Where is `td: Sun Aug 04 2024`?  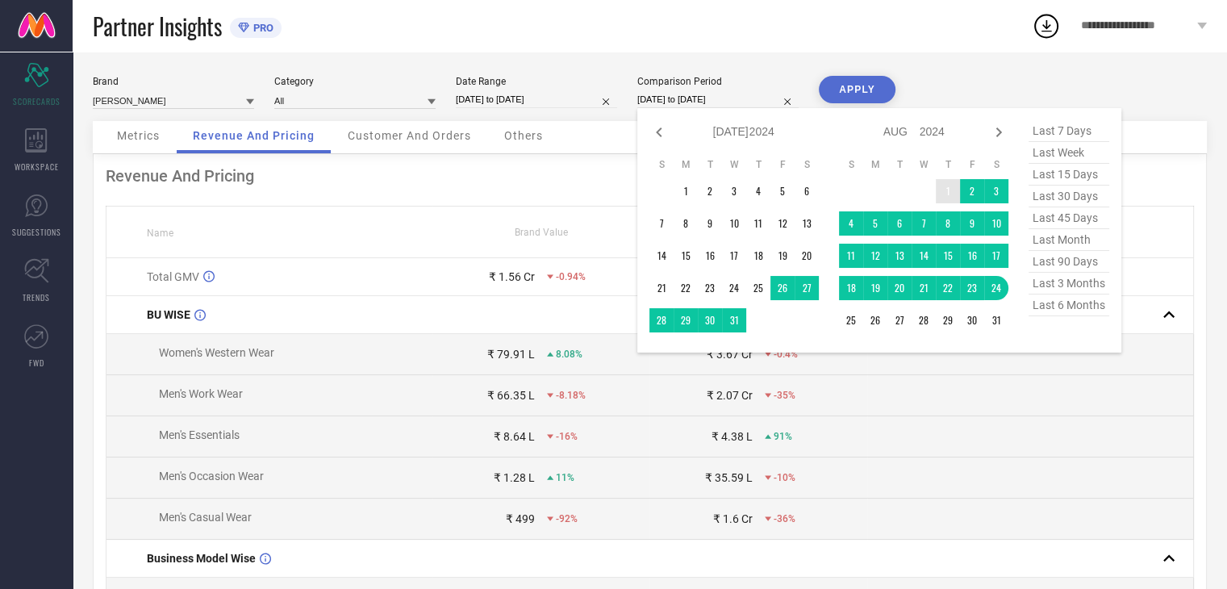 td: Sun Aug 04 2024 is located at coordinates (851, 224).